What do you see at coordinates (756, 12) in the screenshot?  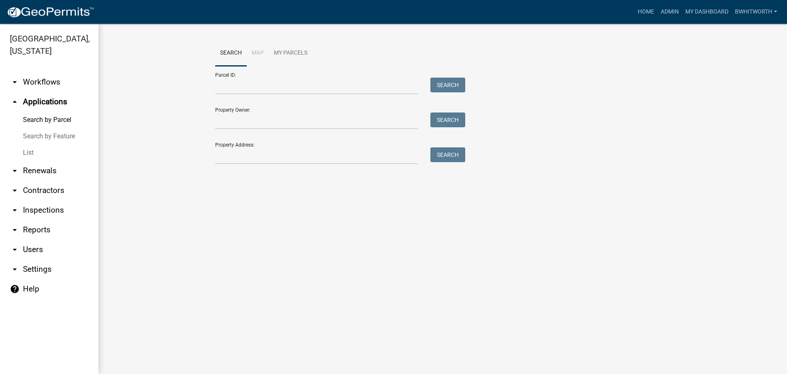 I see `a: BWhitworth` at bounding box center [756, 12].